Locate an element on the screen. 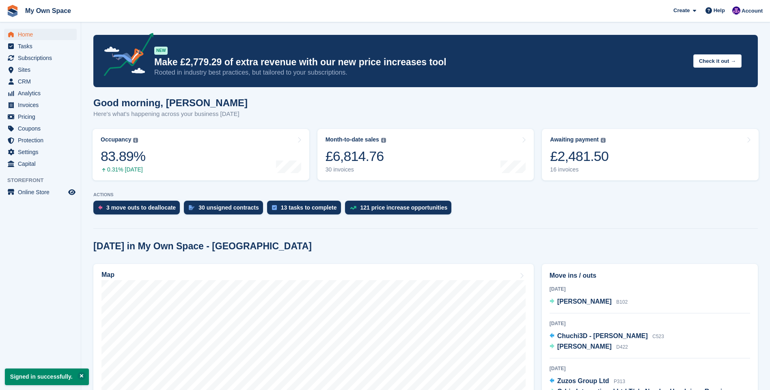 The height and width of the screenshot is (390, 770). span: Tasks is located at coordinates (42, 46).